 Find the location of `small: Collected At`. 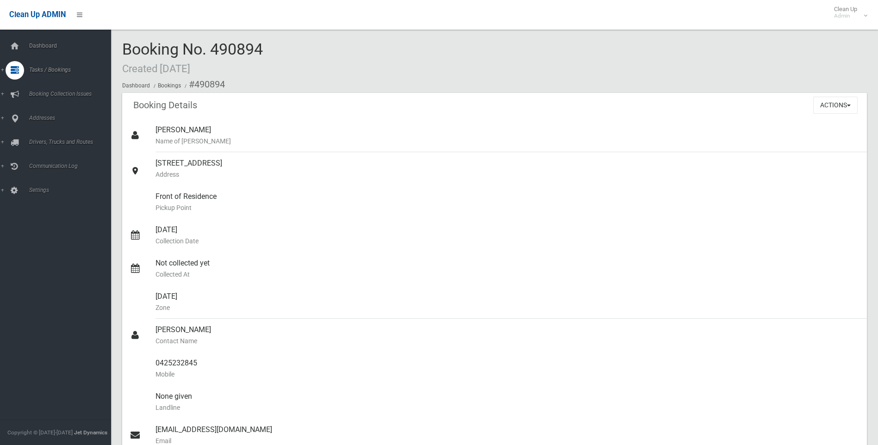

small: Collected At is located at coordinates (507, 275).